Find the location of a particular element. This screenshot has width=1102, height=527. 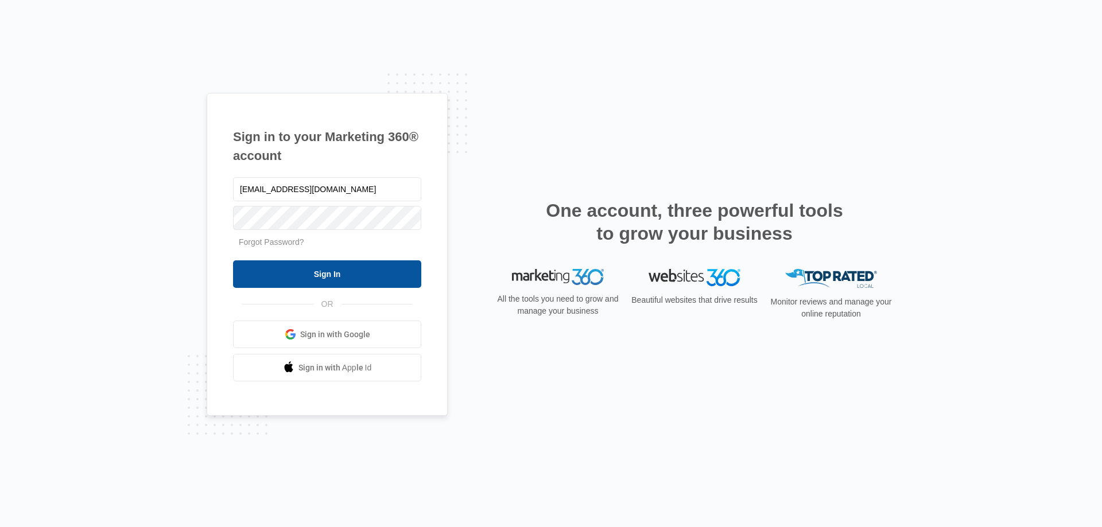

img: Websites 360 is located at coordinates (694, 277).